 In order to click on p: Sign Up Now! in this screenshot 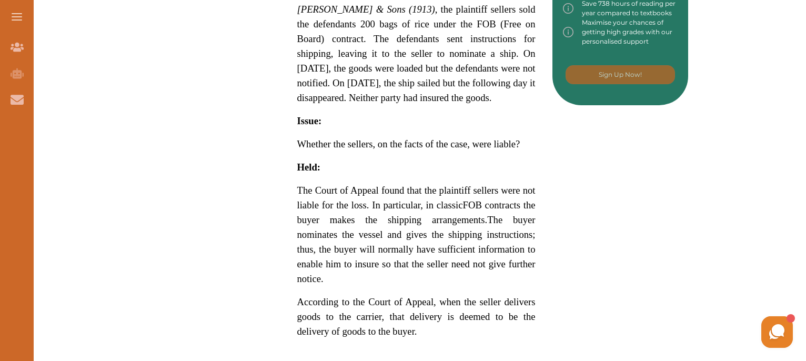, I will do `click(620, 75)`.